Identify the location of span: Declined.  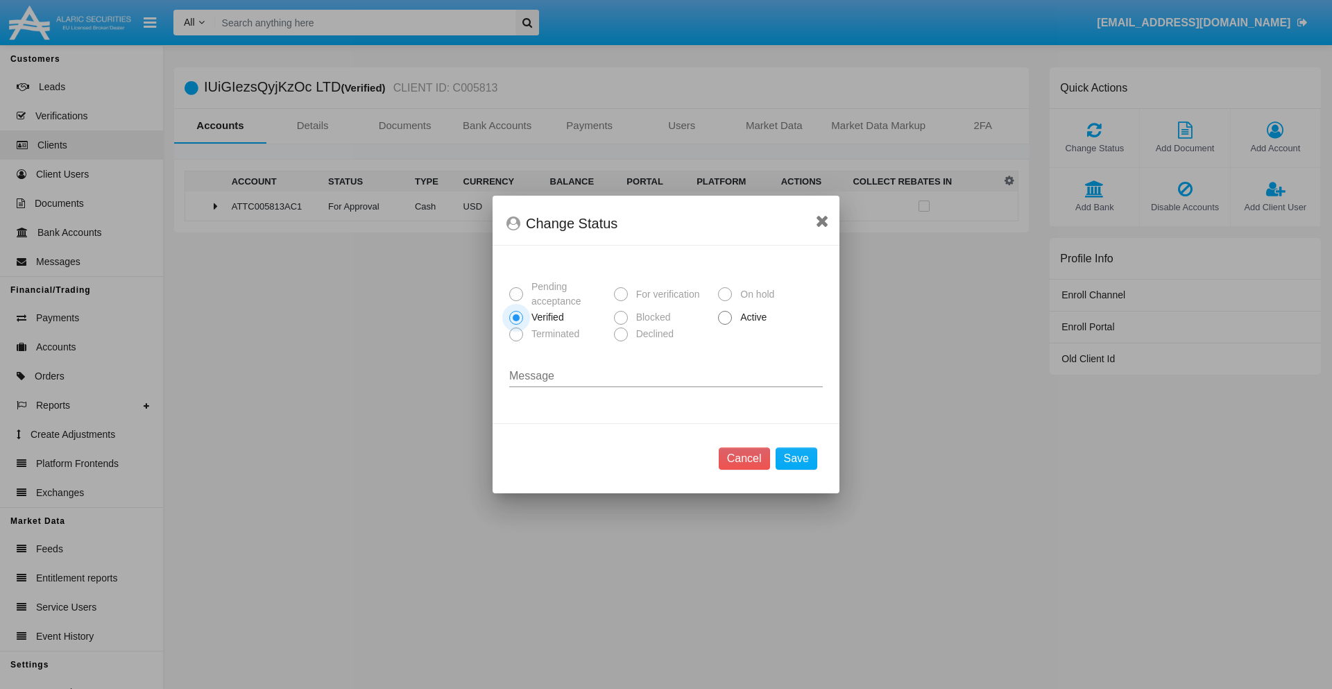
(652, 334).